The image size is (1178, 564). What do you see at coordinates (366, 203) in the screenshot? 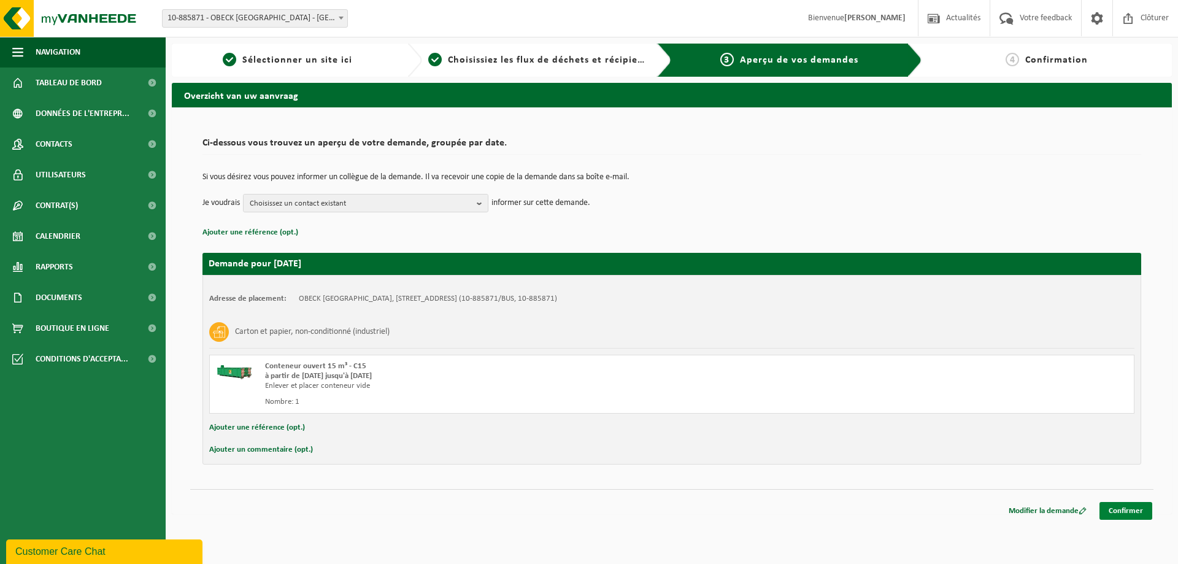
I see `button: Choisissez un contact existant` at bounding box center [366, 203].